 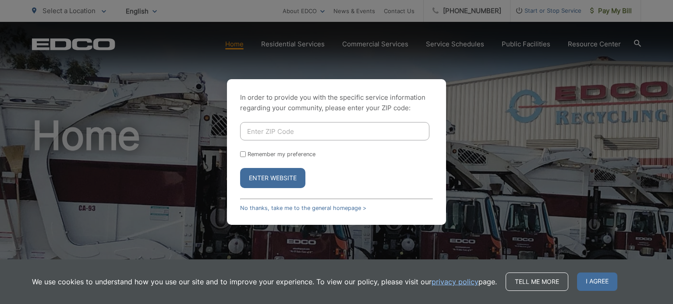 I want to click on button: Enter Website, so click(x=273, y=178).